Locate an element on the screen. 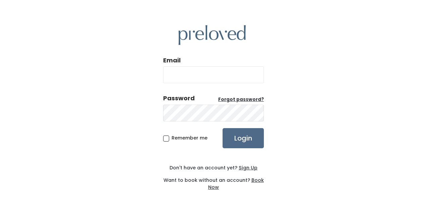 This screenshot has width=427, height=216. u: Forgot password? is located at coordinates (241, 99).